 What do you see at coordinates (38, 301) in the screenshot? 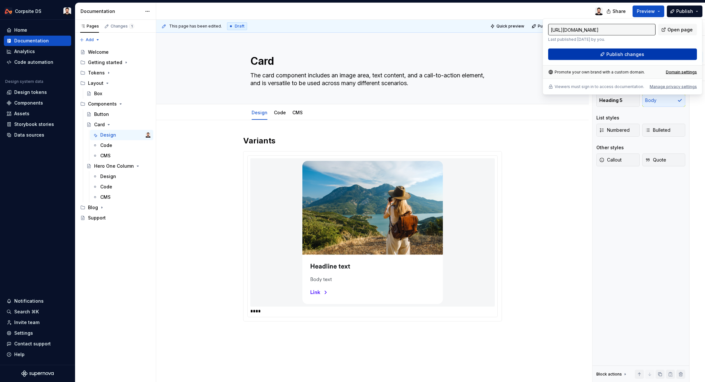
I see `button: Notifications` at bounding box center [38, 301].